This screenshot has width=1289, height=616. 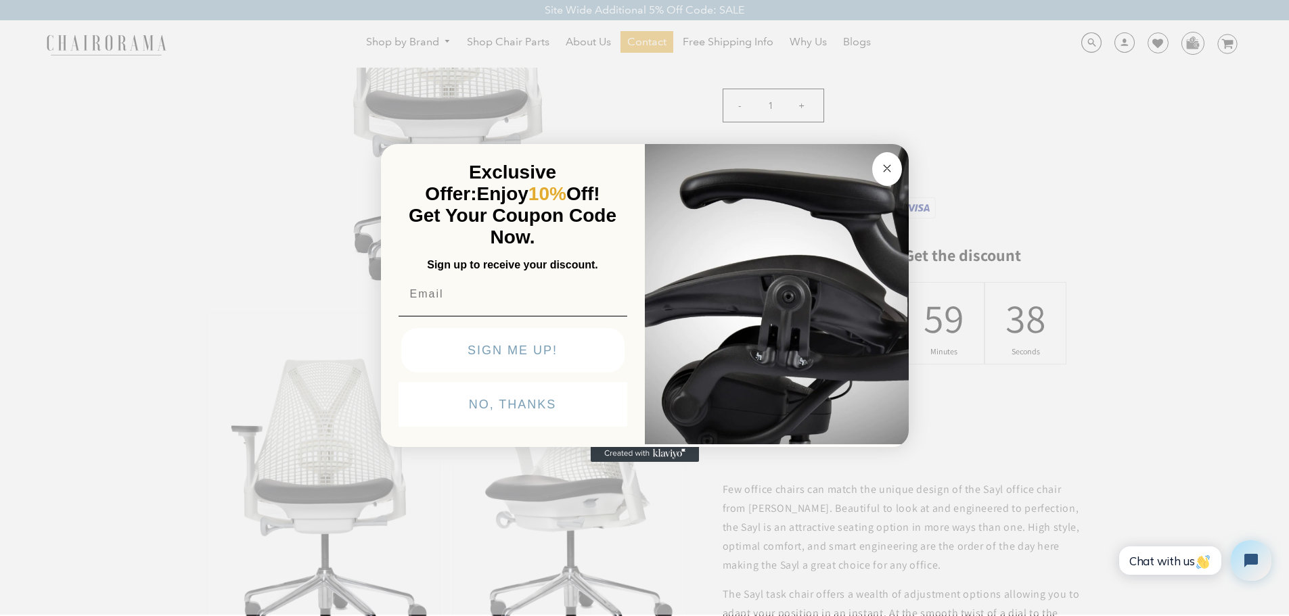 What do you see at coordinates (147, 32) in the screenshot?
I see `button: Open chat widget` at bounding box center [147, 32].